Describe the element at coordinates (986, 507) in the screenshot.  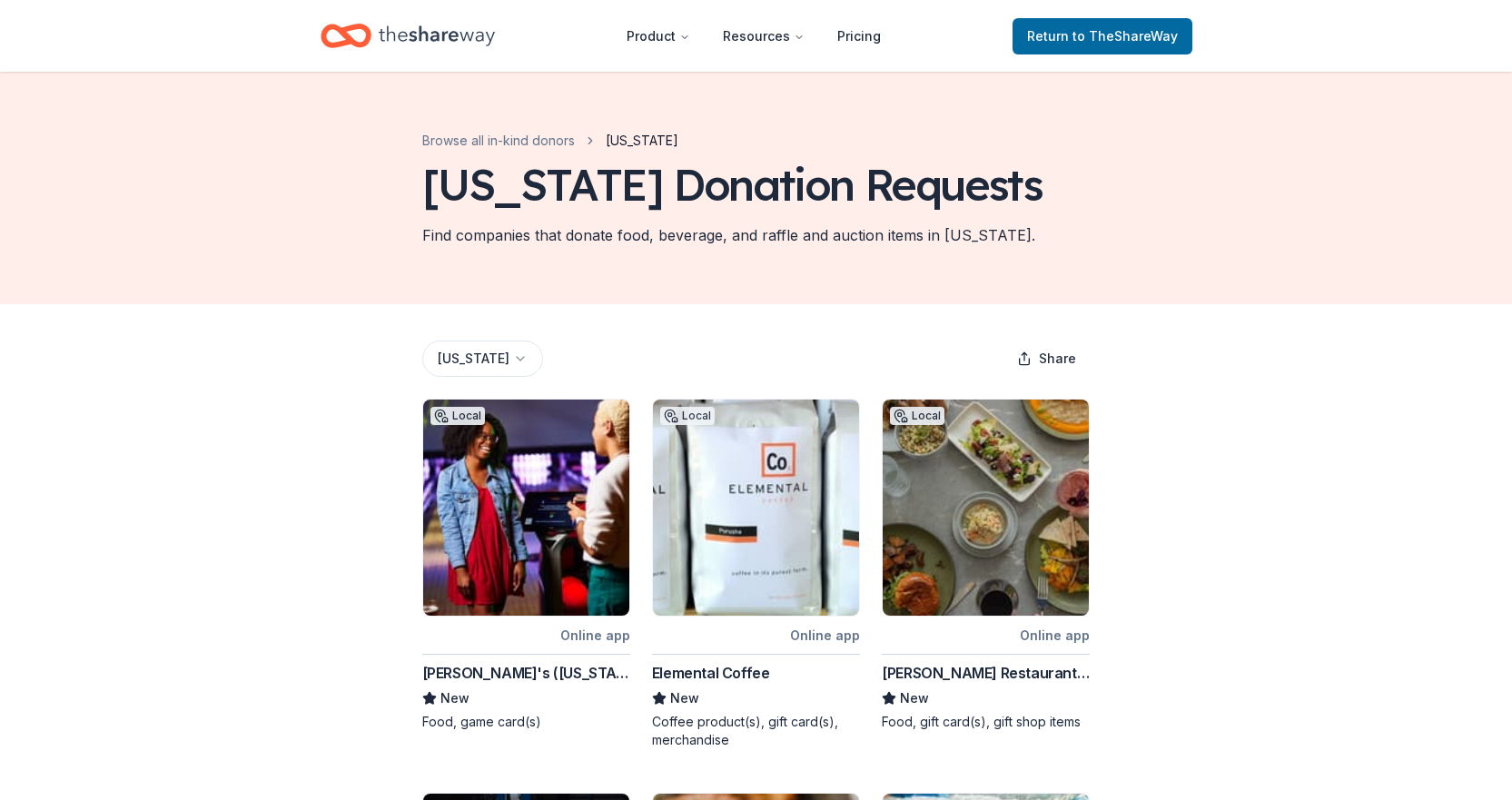
I see `img: Image for Justin Thompson Restaurant Group` at that location.